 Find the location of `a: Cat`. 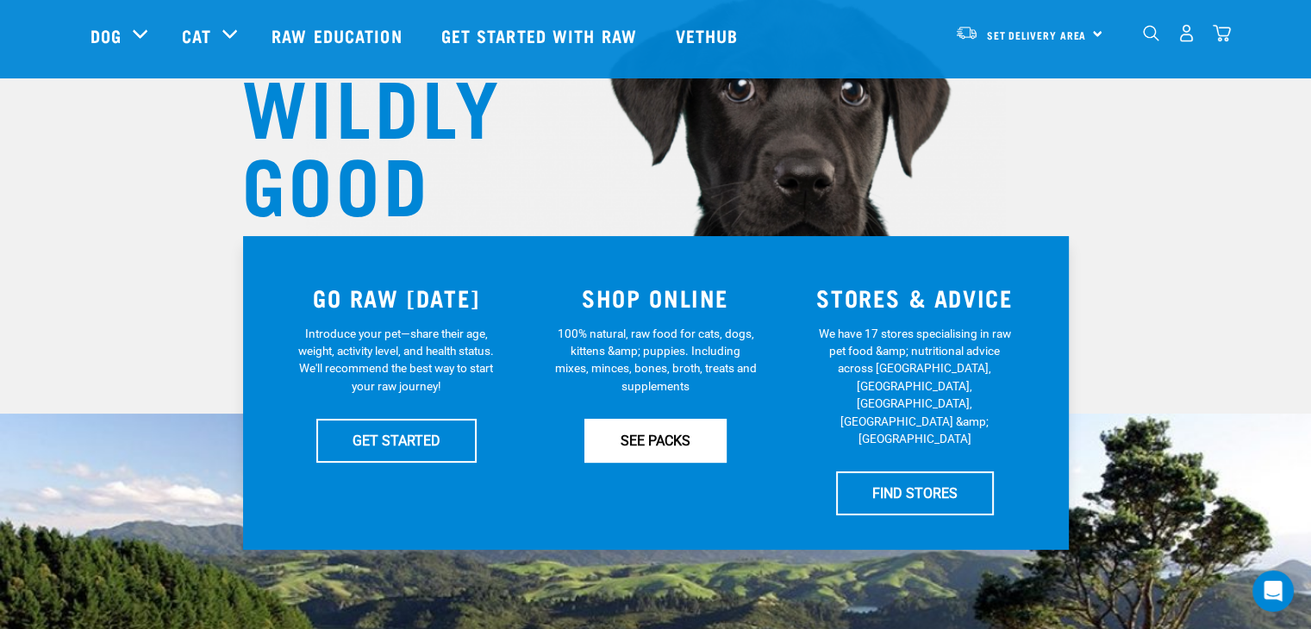

a: Cat is located at coordinates (197, 35).